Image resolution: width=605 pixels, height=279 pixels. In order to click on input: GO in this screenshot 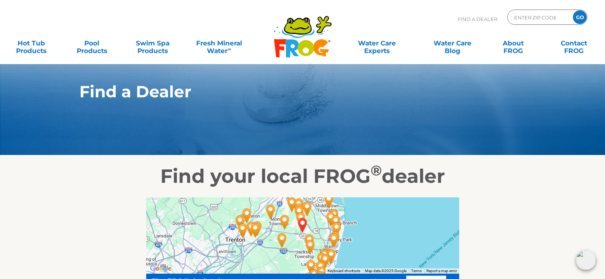, I will do `click(580, 17)`.